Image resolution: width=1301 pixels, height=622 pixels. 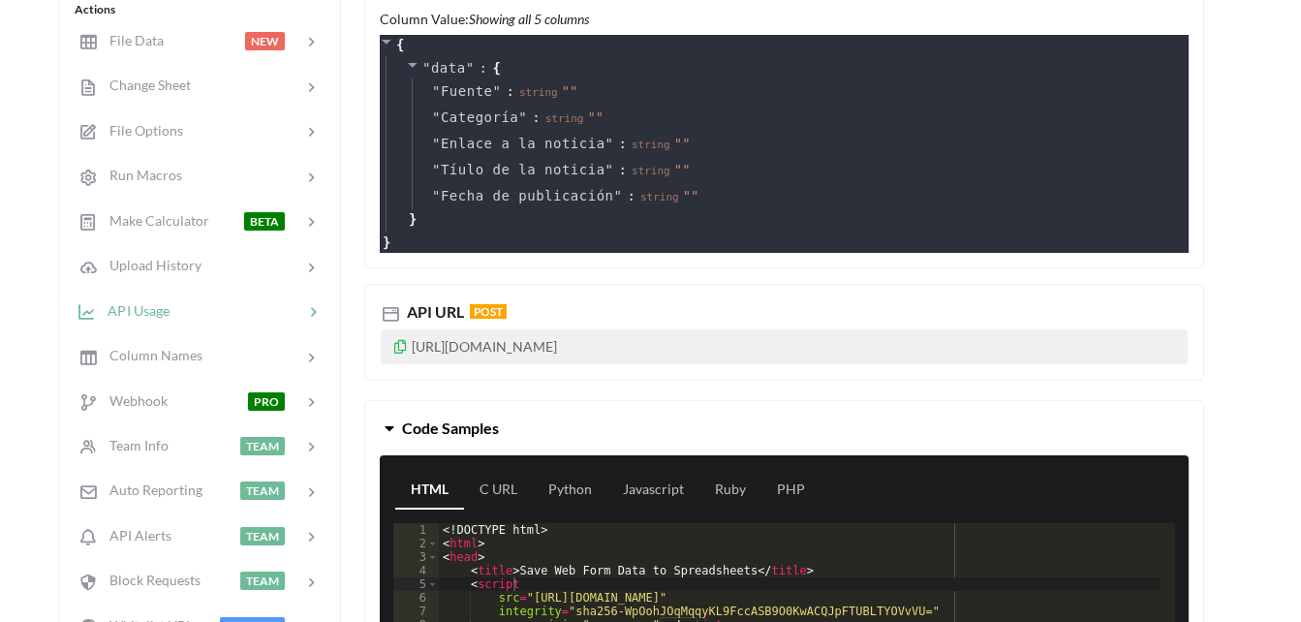 What do you see at coordinates (131, 40) in the screenshot?
I see `span: File Data` at bounding box center [131, 40].